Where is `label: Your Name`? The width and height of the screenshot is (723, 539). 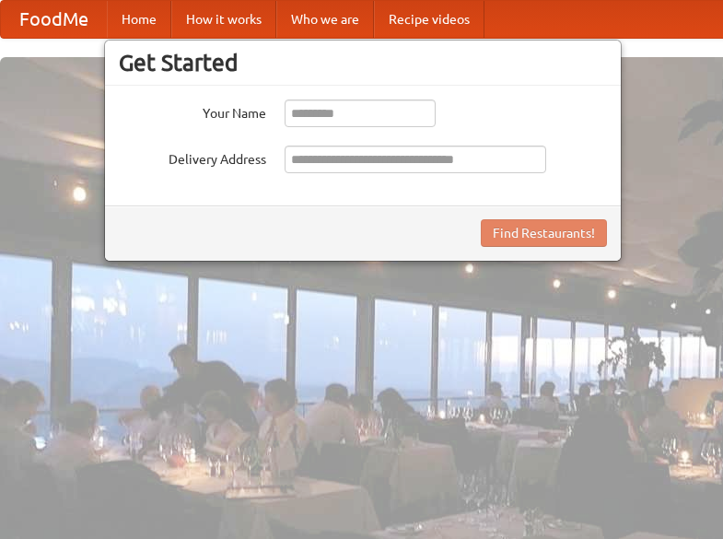 label: Your Name is located at coordinates (192, 111).